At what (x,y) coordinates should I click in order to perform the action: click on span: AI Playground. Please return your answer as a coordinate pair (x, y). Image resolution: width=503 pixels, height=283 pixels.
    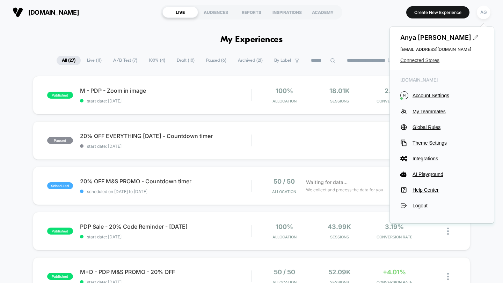
    Looking at the image, I should click on (448, 175).